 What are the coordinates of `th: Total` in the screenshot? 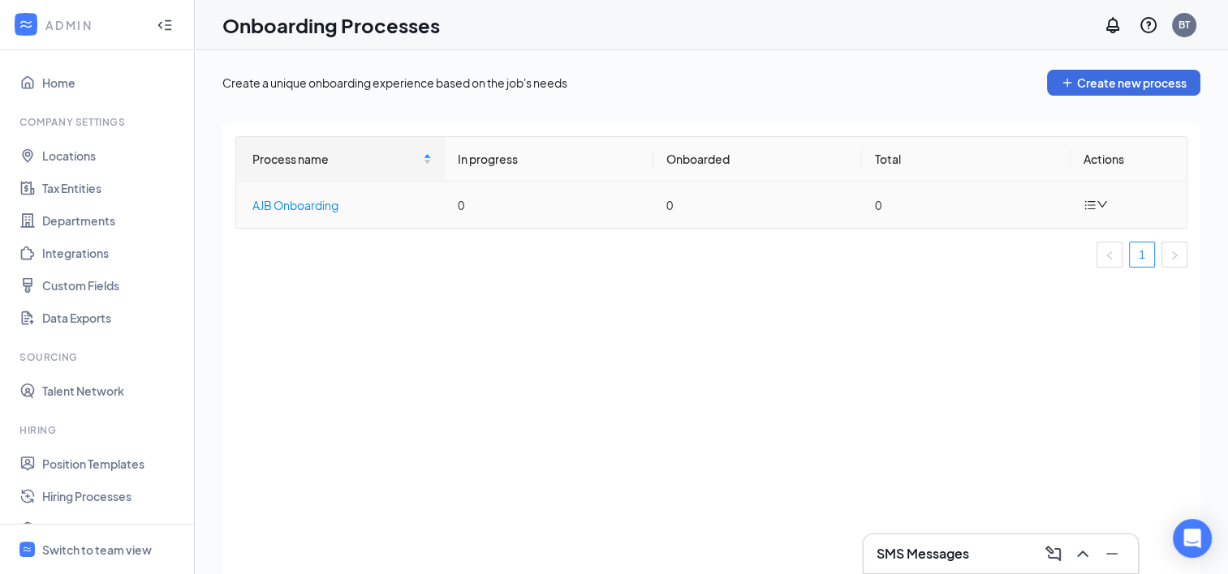 It's located at (965, 159).